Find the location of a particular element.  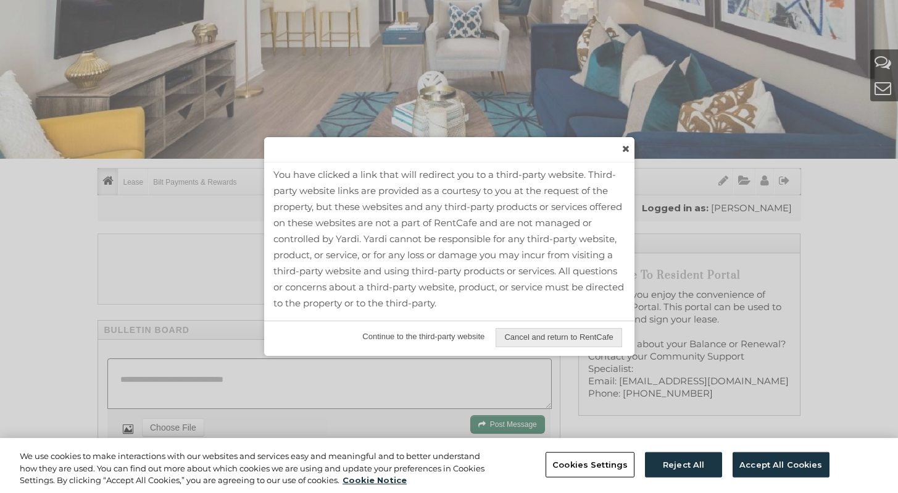

button: Cookies Settings is located at coordinates (590, 464).